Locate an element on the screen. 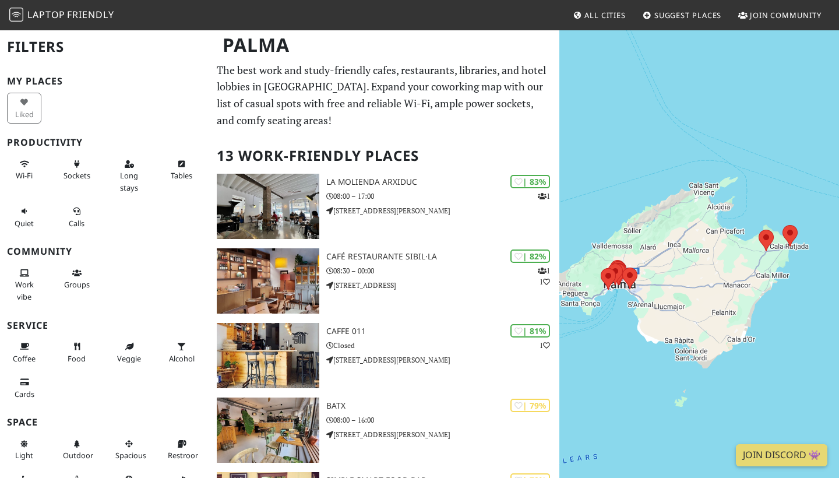 This screenshot has height=478, width=839. span: People working is located at coordinates (24, 290).